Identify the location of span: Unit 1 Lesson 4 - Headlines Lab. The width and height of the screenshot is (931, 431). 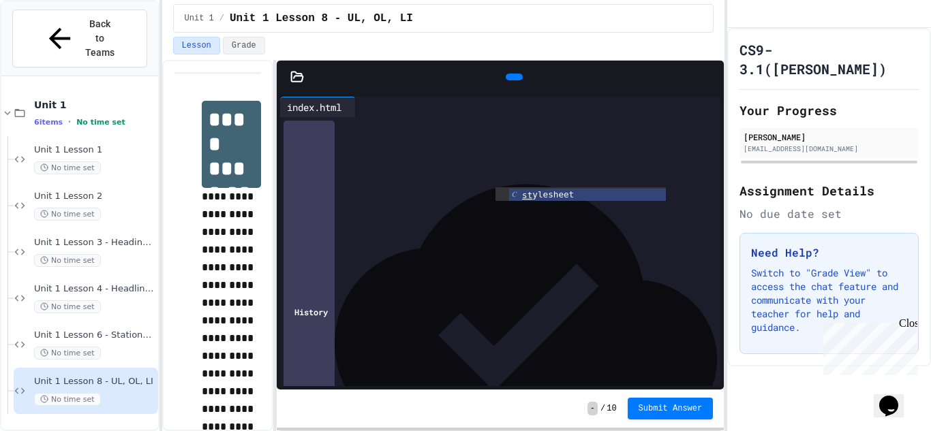
(95, 289).